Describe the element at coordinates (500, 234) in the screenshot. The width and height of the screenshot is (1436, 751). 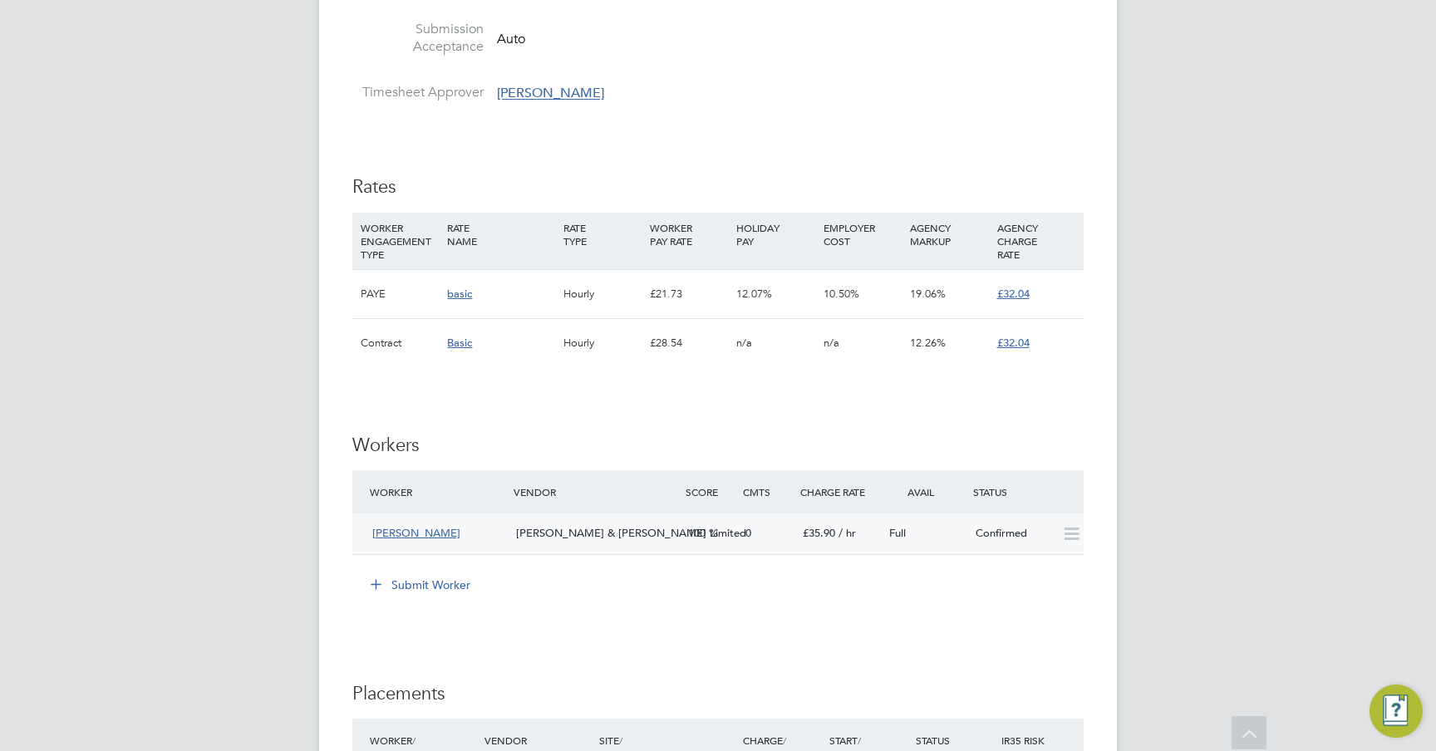
I see `div: RATE NAME` at that location.